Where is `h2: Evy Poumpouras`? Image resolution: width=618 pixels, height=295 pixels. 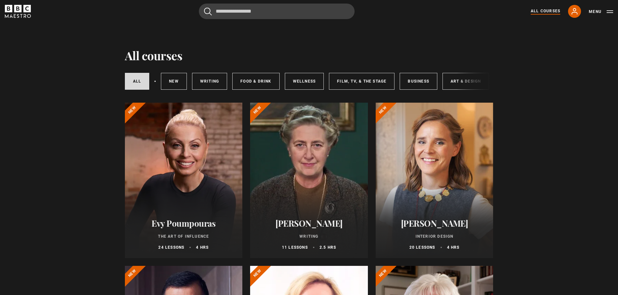
h2: Evy Poumpouras is located at coordinates (184, 223).